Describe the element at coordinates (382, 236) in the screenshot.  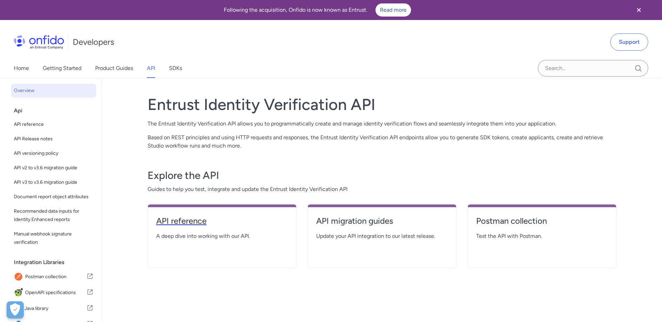
I see `span: Update your API integration to our latest release.` at that location.